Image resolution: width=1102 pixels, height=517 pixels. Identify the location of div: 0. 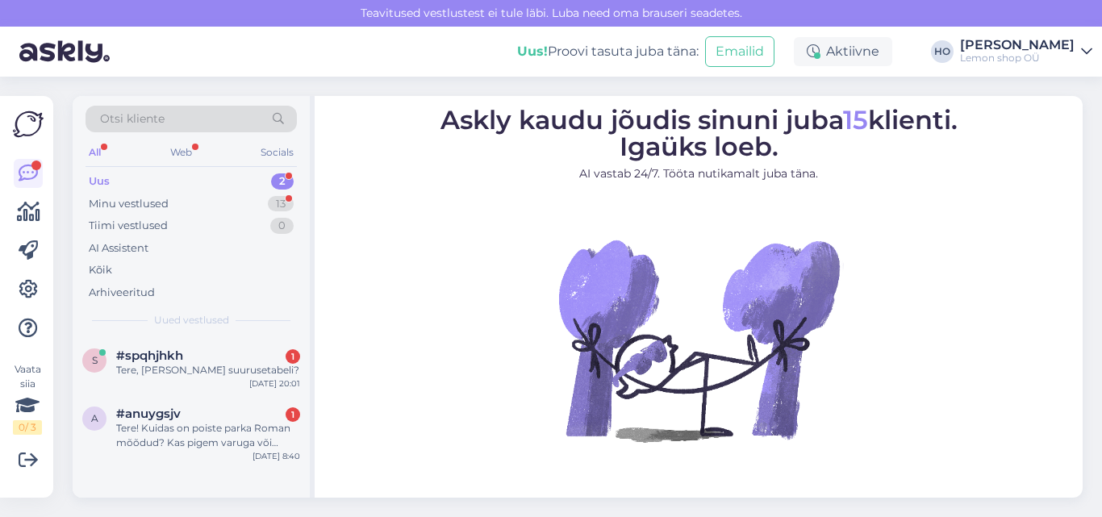
(282, 226).